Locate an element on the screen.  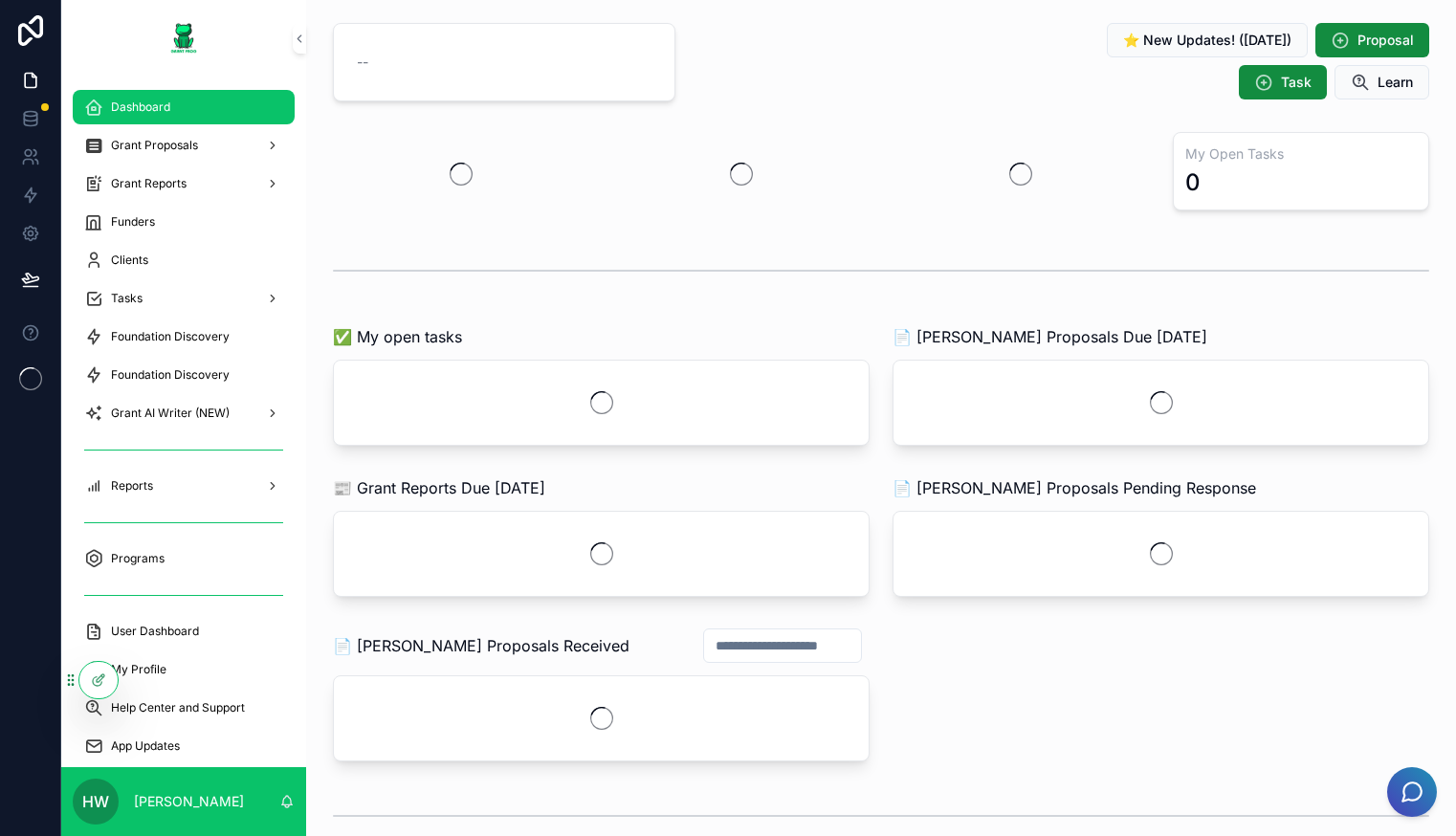
div: 0 is located at coordinates (1193, 182).